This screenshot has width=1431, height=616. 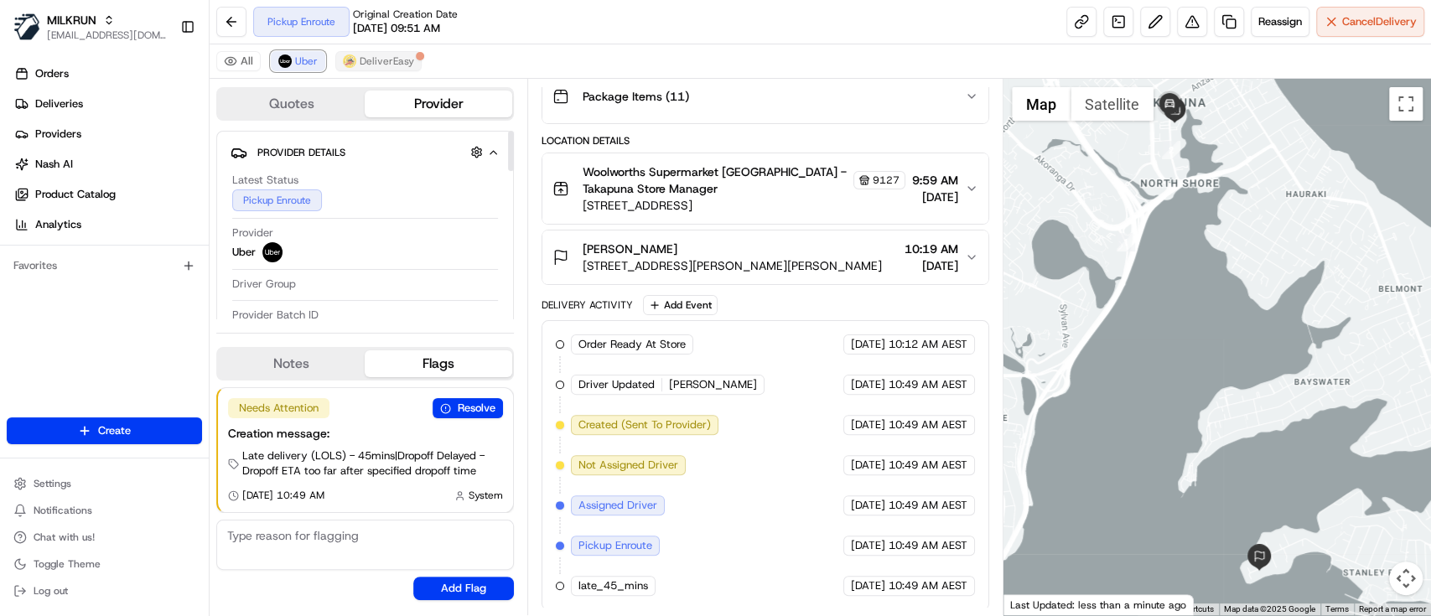 I want to click on span: Settings, so click(x=52, y=484).